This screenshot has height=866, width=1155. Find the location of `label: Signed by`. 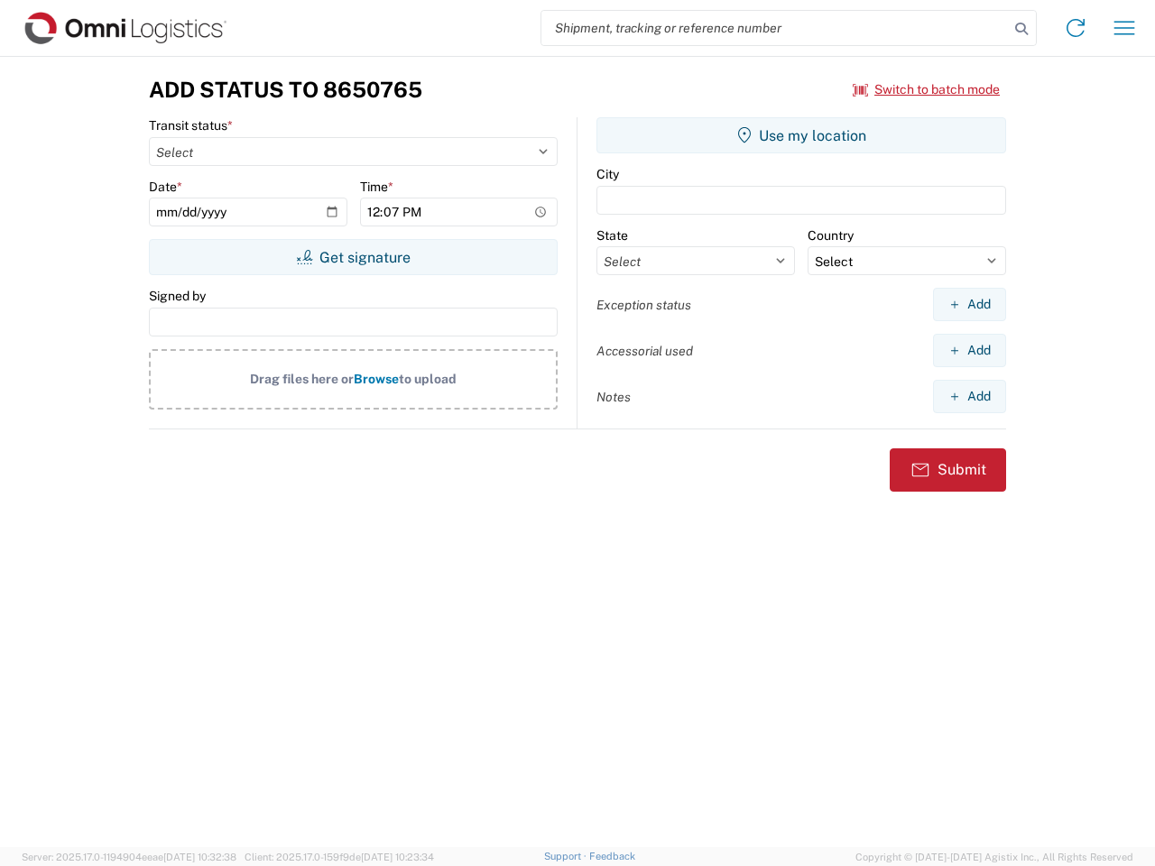

label: Signed by is located at coordinates (177, 296).